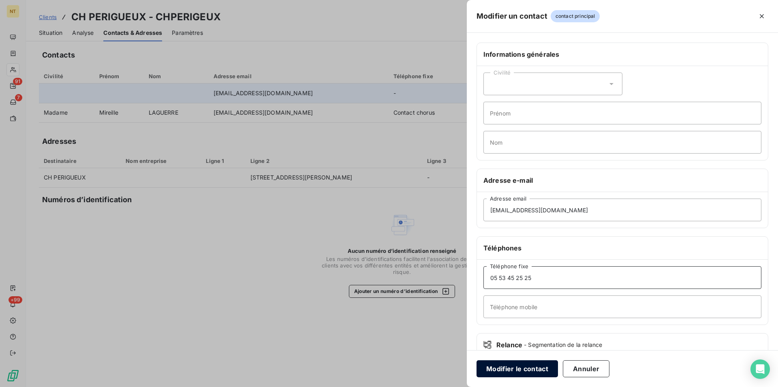  Describe the element at coordinates (622, 345) in the screenshot. I see `div: Relance` at that location.